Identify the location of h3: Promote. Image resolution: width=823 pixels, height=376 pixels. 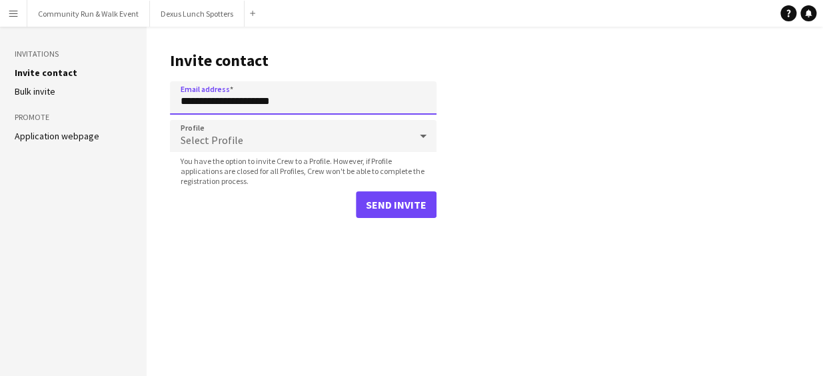
(73, 117).